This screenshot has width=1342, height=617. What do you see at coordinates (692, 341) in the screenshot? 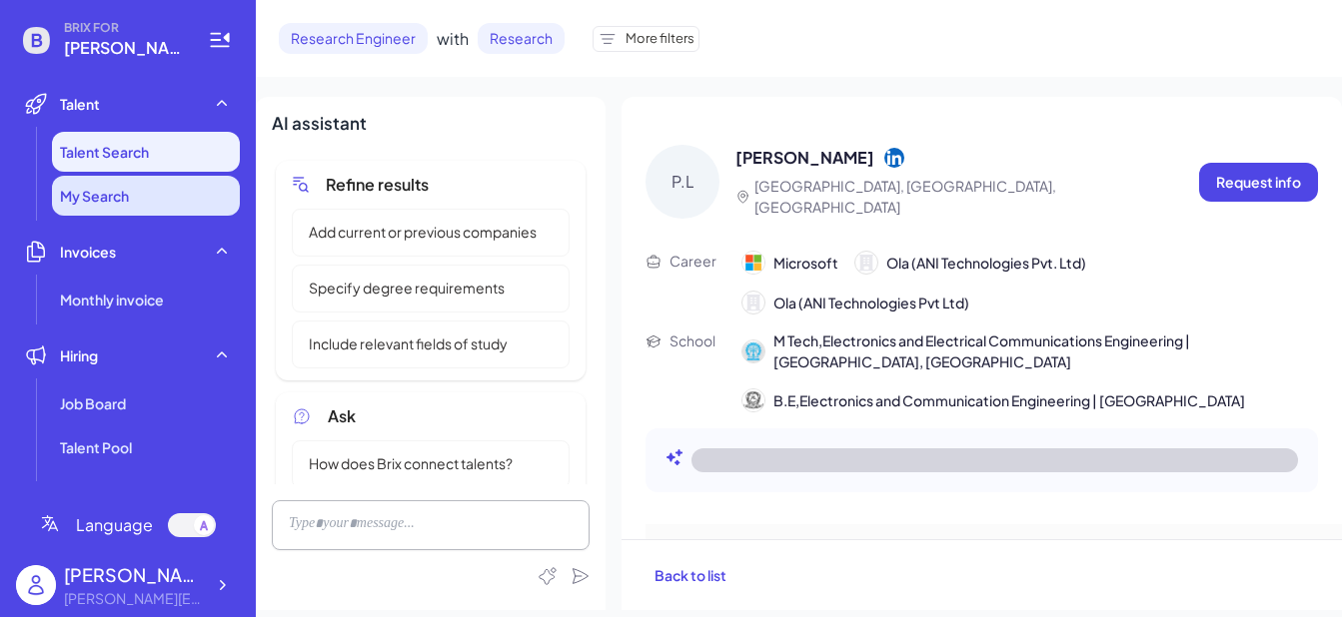
I see `p: School` at bounding box center [692, 341].